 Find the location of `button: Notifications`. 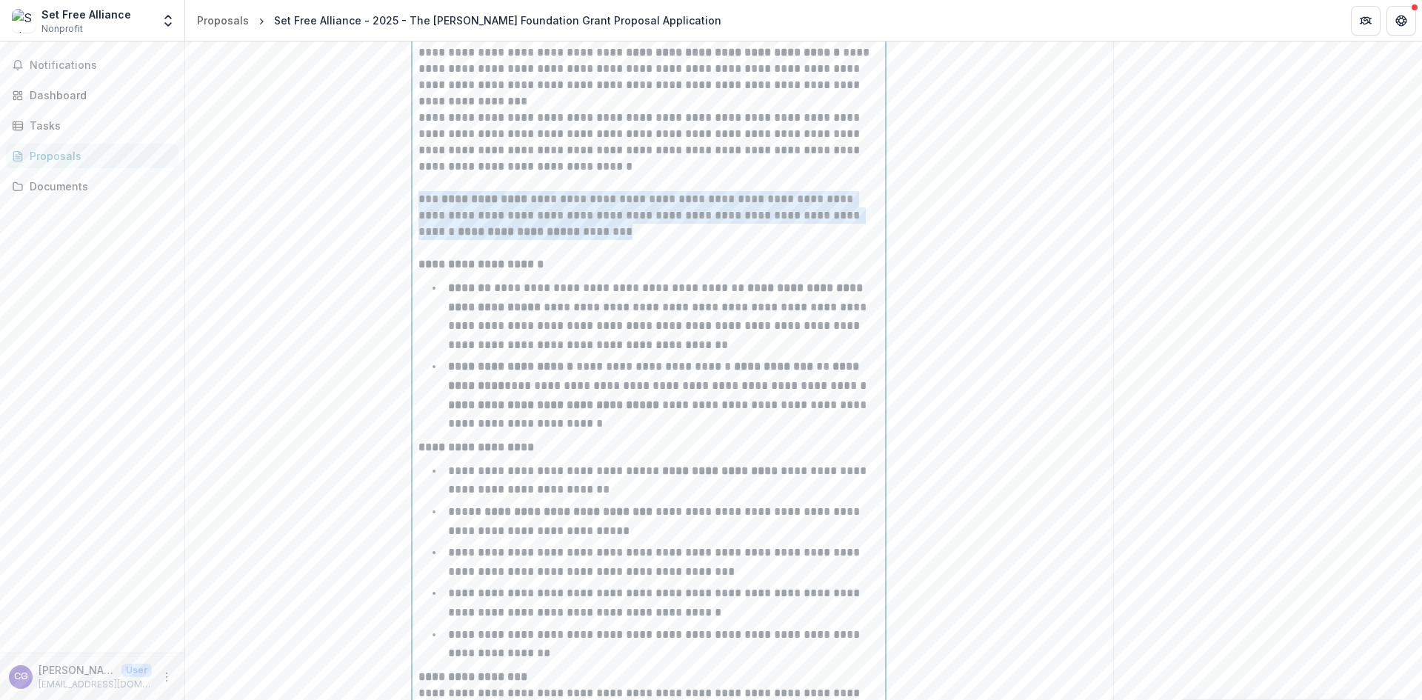

button: Notifications is located at coordinates (92, 65).